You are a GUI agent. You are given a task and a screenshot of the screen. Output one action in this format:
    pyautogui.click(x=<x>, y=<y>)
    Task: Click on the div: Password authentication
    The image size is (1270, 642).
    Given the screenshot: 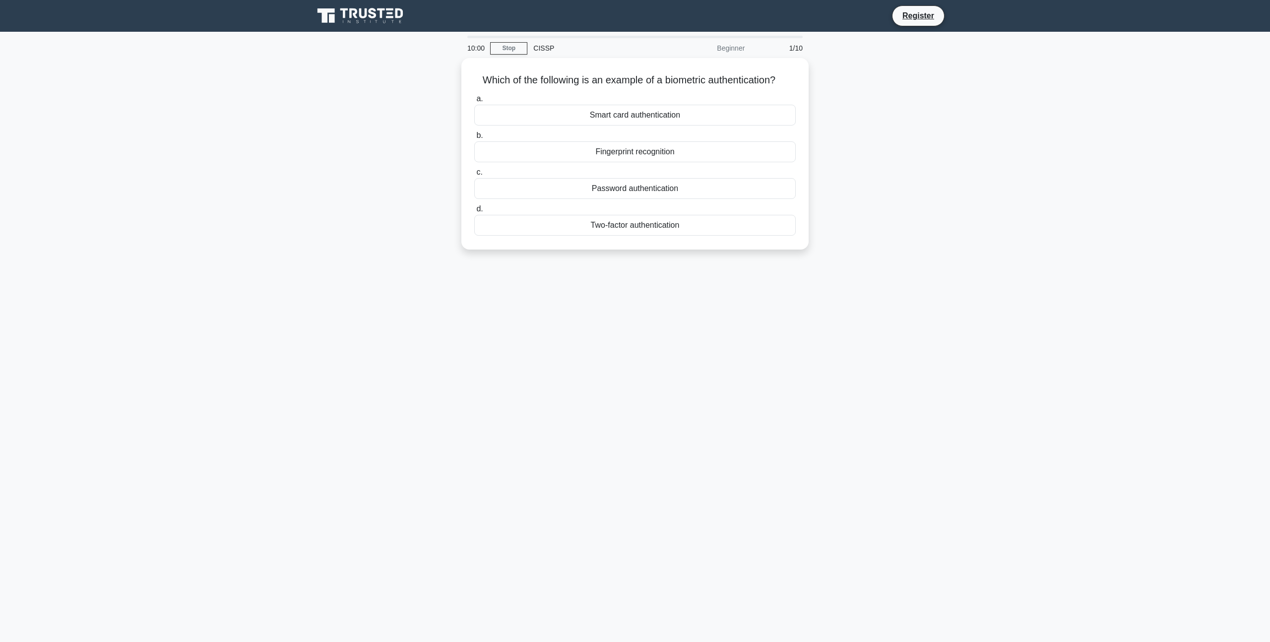 What is the action you would take?
    pyautogui.click(x=635, y=189)
    